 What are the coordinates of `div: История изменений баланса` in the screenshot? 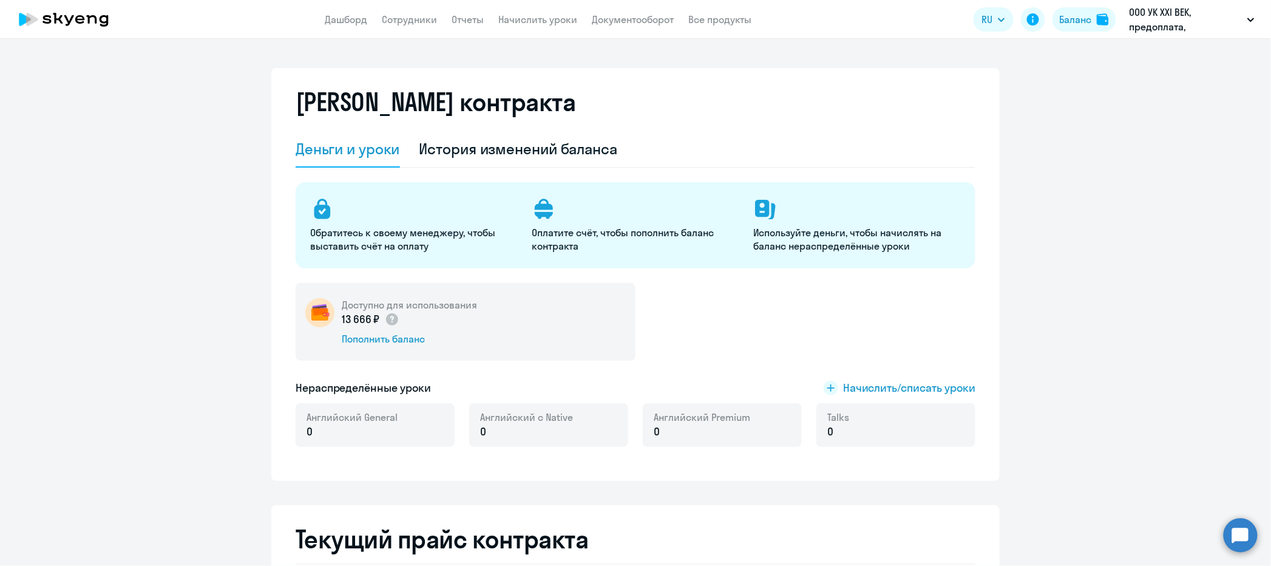 It's located at (518, 149).